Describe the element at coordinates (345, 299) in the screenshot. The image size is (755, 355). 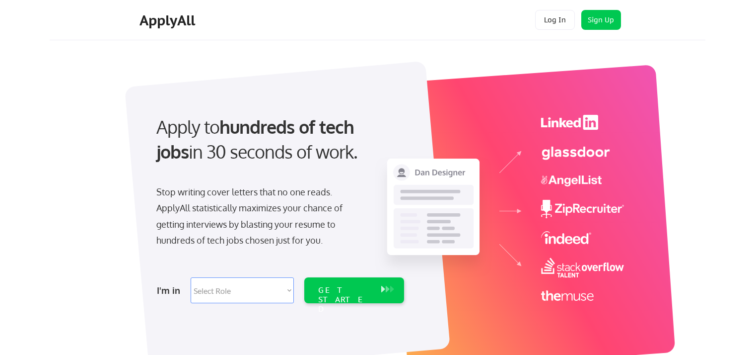
I see `div: GET STARTED` at that location.